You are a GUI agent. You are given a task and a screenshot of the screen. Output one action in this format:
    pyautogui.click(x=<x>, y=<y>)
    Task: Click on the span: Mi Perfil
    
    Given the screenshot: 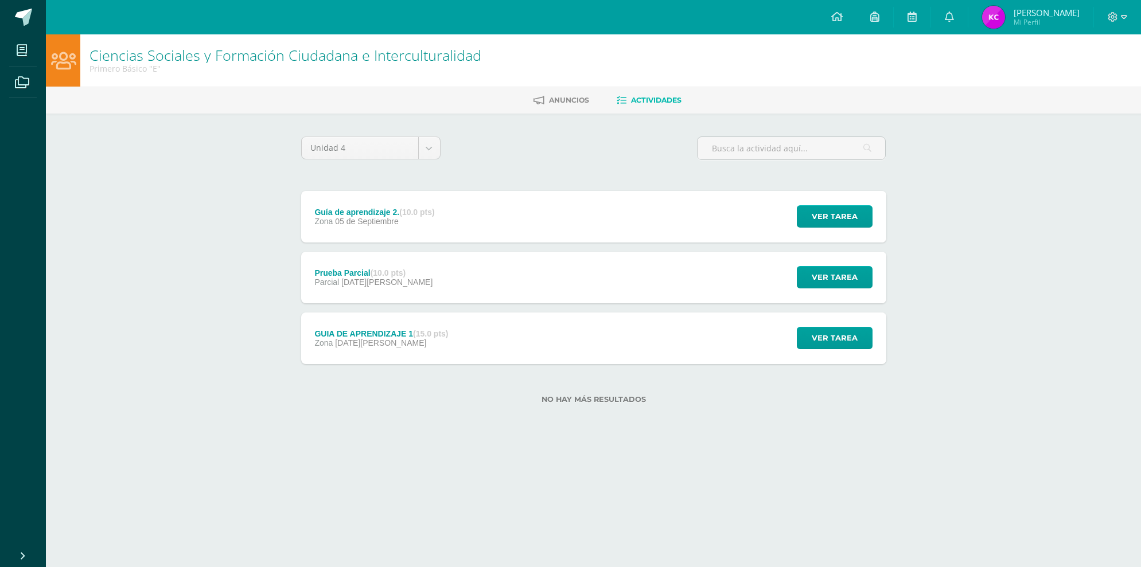 What is the action you would take?
    pyautogui.click(x=1046, y=22)
    